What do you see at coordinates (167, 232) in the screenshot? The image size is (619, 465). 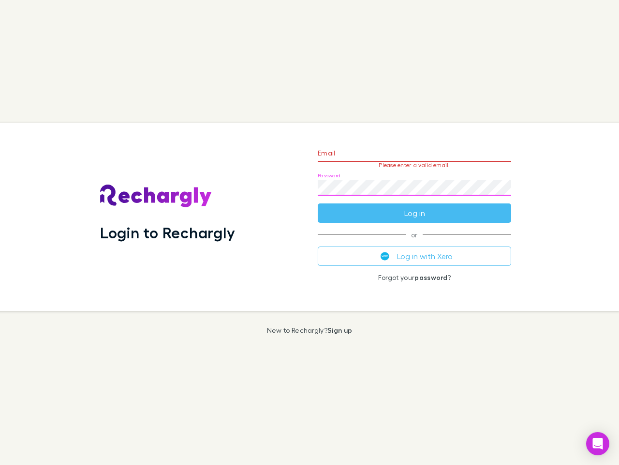 I see `h1: Login to Rechargly` at bounding box center [167, 232].